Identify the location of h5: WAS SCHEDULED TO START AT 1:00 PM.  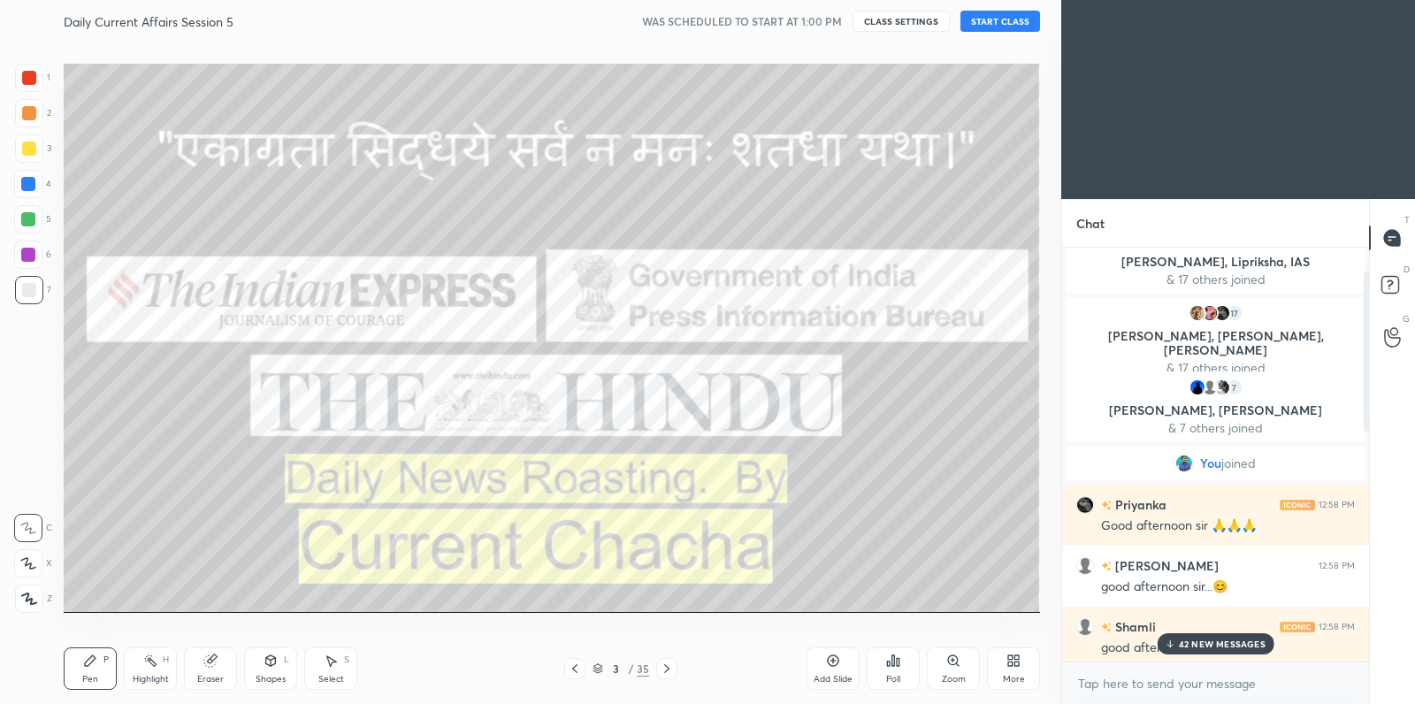
(742, 21).